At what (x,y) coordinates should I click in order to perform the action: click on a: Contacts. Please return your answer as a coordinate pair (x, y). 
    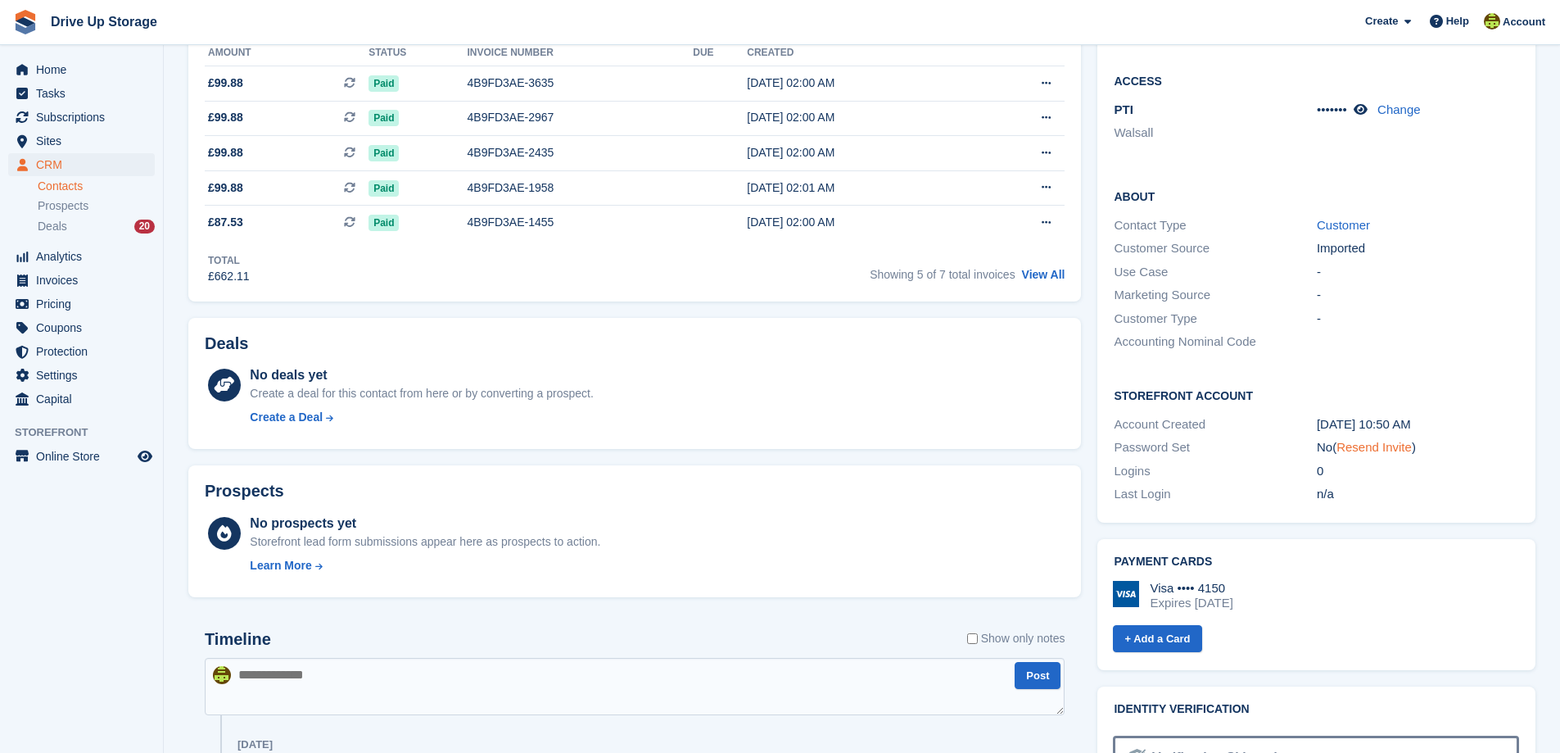
    Looking at the image, I should click on (96, 186).